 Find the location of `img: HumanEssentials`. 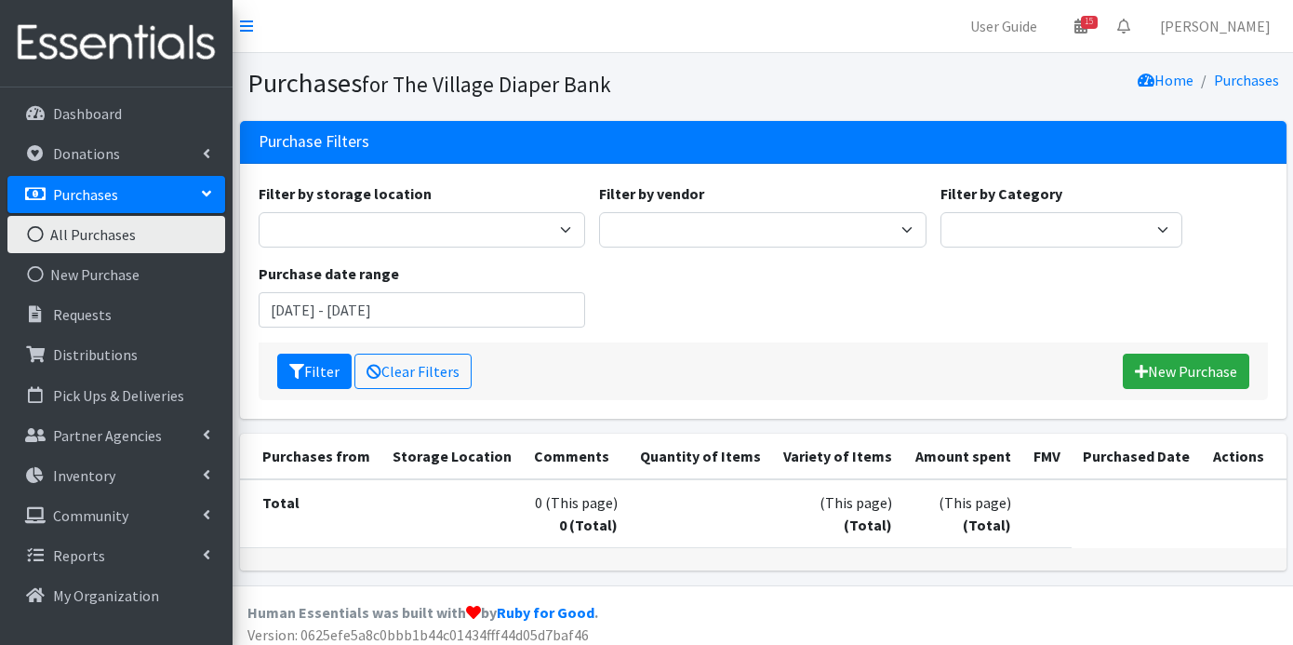

img: HumanEssentials is located at coordinates (116, 43).